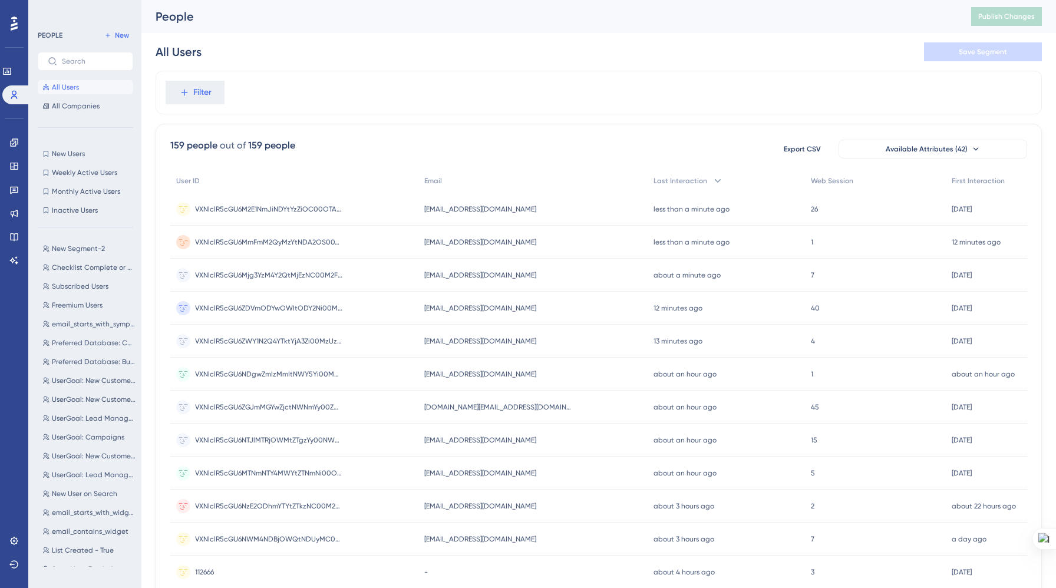 The image size is (1056, 588). I want to click on button: UserGoal: New Customers, so click(89, 456).